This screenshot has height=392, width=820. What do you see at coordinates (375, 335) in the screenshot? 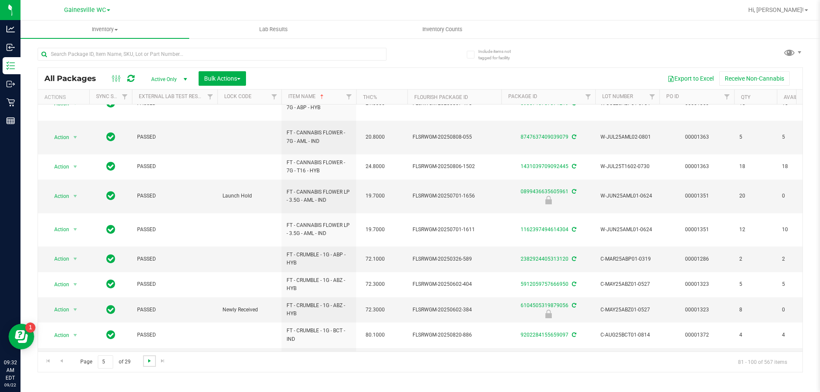
I see `span: 80.1000` at bounding box center [375, 335].